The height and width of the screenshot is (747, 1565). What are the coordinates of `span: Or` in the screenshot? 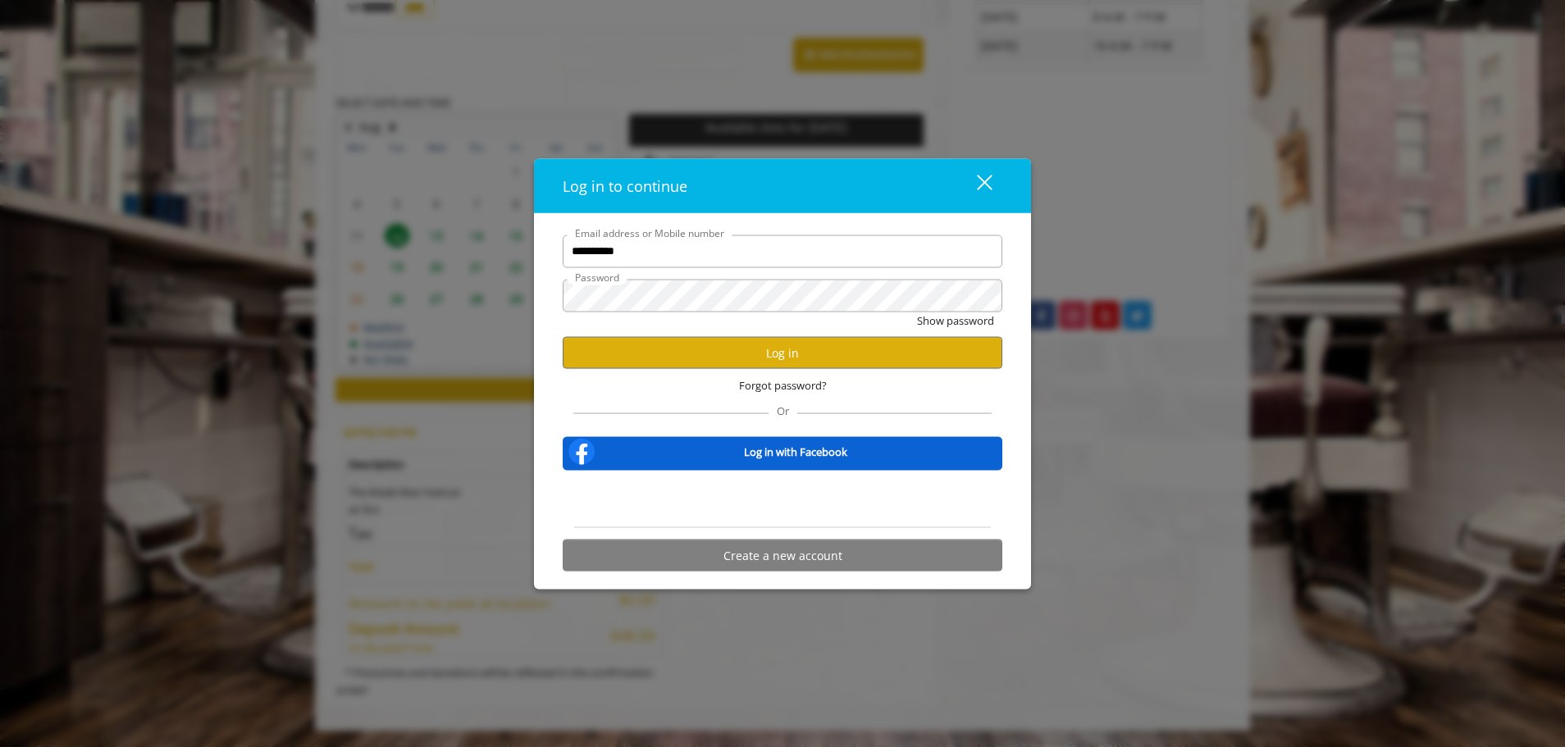 It's located at (782, 411).